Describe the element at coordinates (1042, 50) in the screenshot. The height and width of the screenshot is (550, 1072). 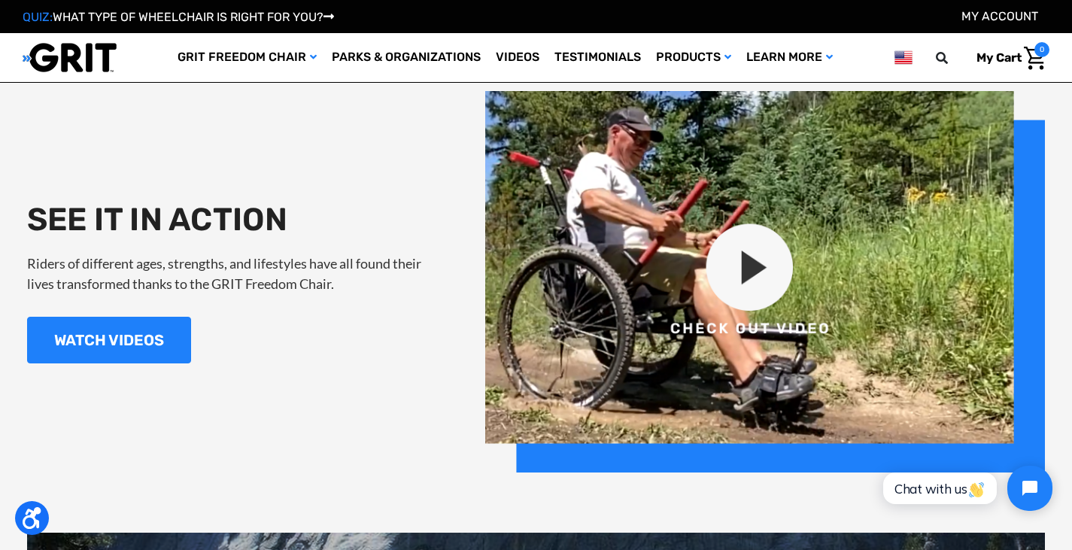
I see `span: 0` at that location.